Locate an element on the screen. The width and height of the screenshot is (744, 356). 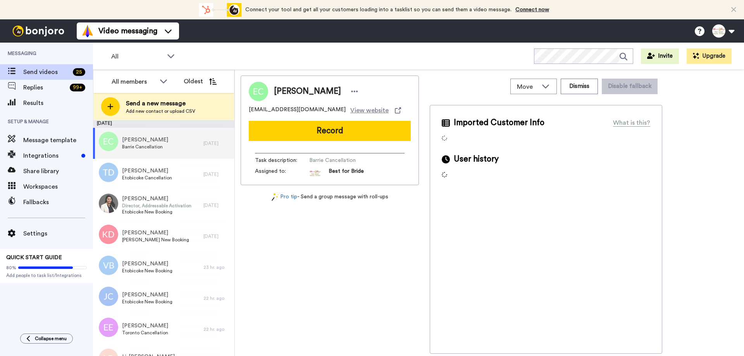
span: Assigned to: is located at coordinates (282, 173).